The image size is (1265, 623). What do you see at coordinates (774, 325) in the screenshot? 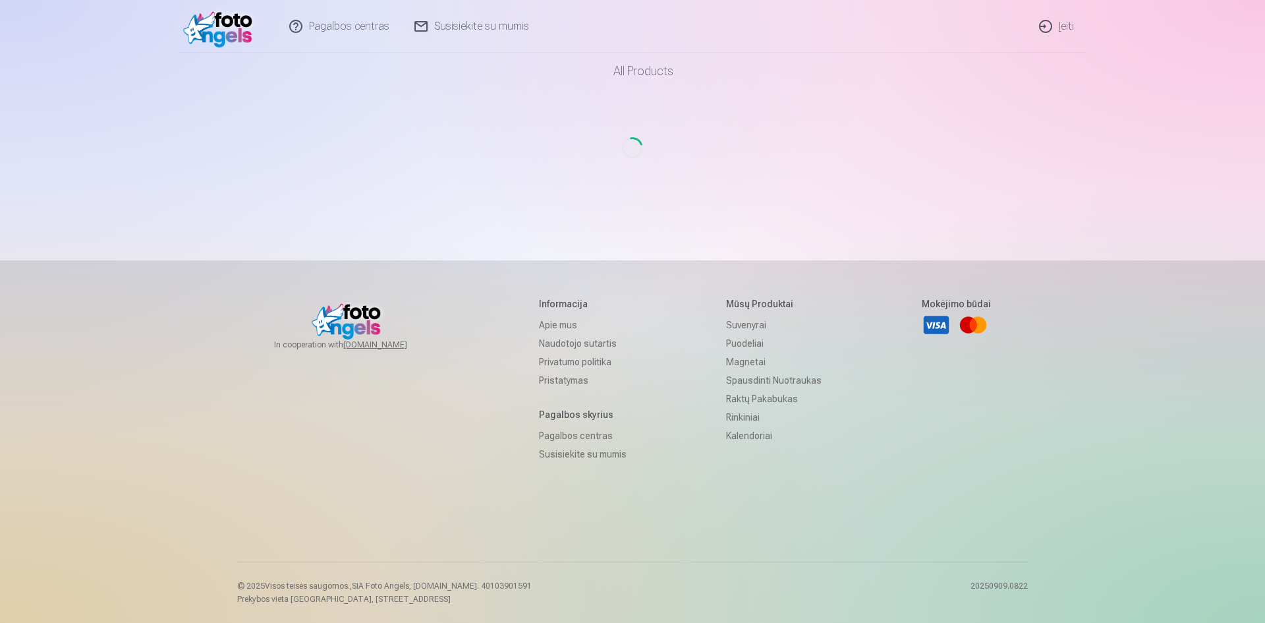
I see `a: Suvenyrai` at bounding box center [774, 325].